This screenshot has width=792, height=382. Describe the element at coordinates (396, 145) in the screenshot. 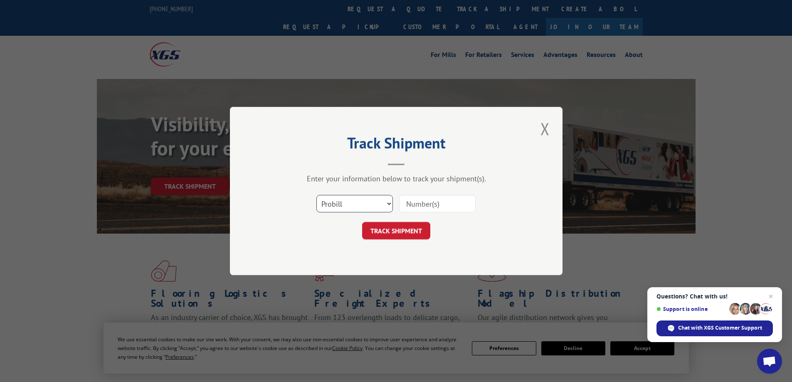

I see `h2: Track Shipment` at that location.